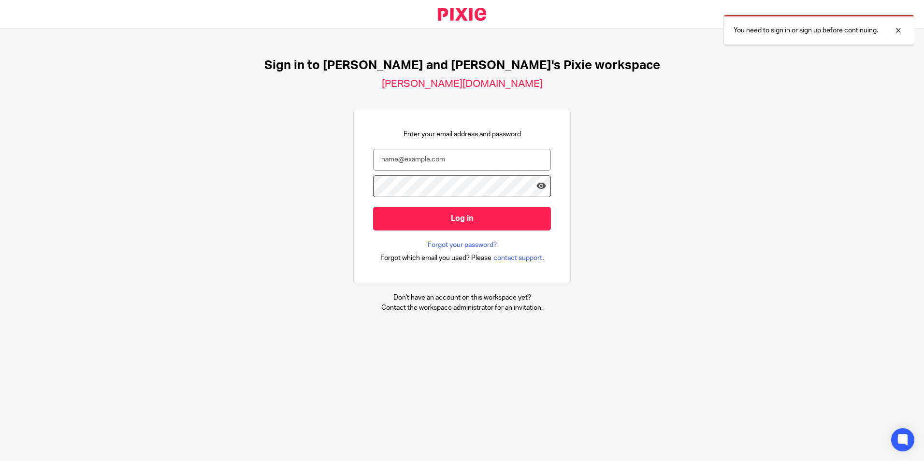 The width and height of the screenshot is (924, 461). Describe the element at coordinates (462, 134) in the screenshot. I see `p: Enter your email address and password` at that location.